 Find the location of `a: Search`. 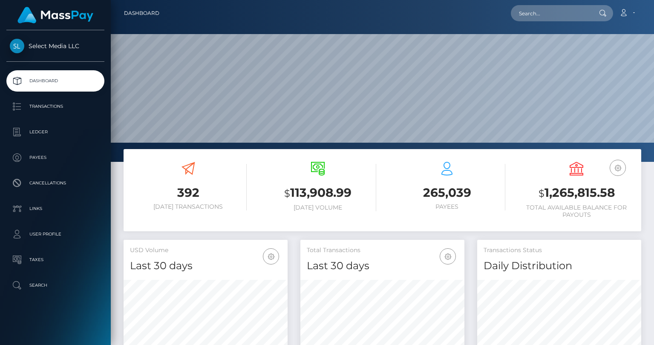

a: Search is located at coordinates (55, 286).